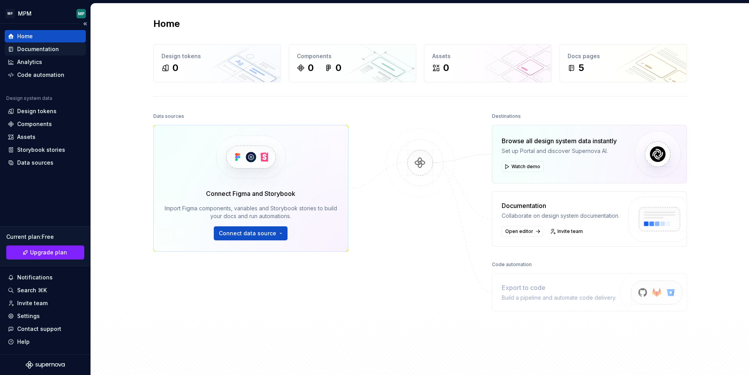  I want to click on a: Home, so click(45, 36).